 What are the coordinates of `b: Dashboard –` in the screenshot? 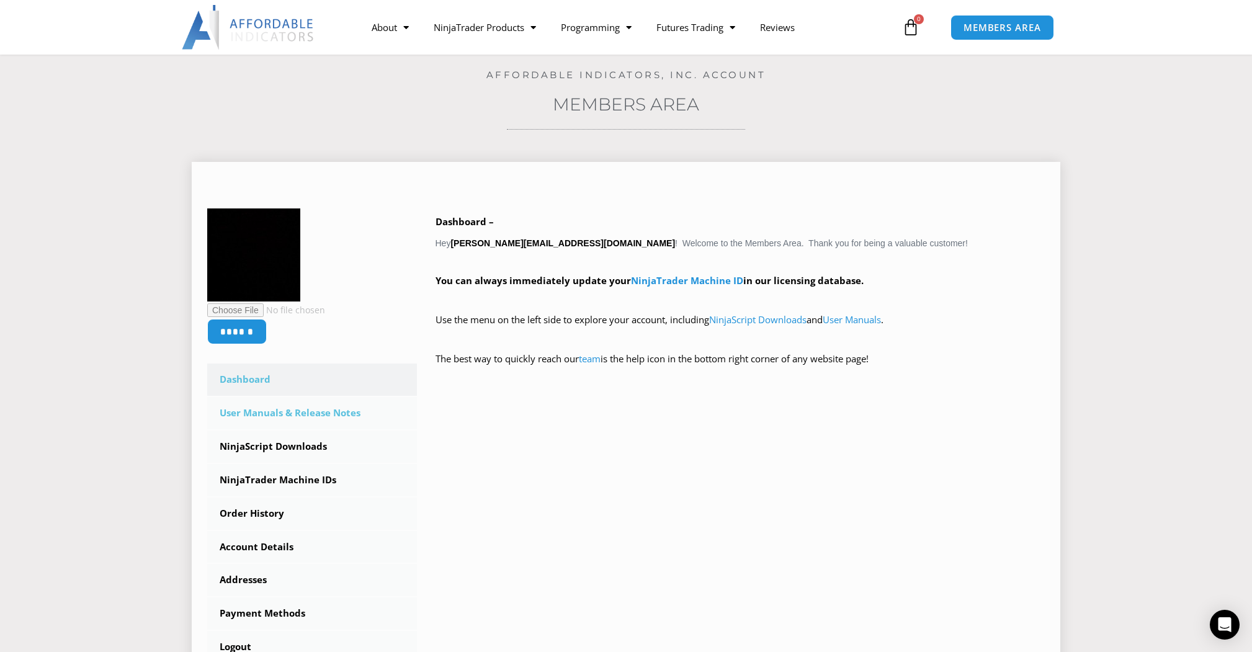 It's located at (465, 222).